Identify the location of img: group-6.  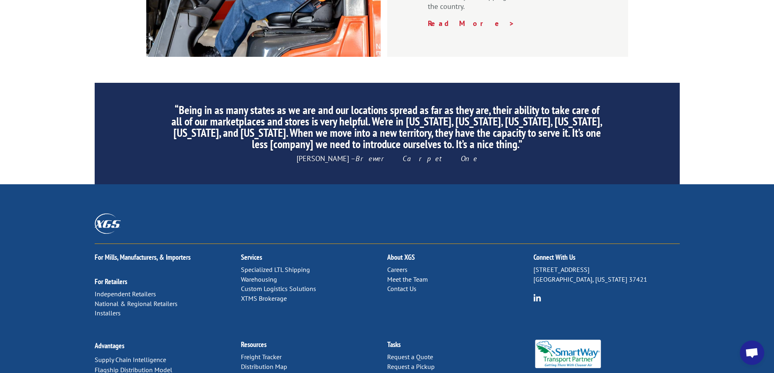
(537, 298).